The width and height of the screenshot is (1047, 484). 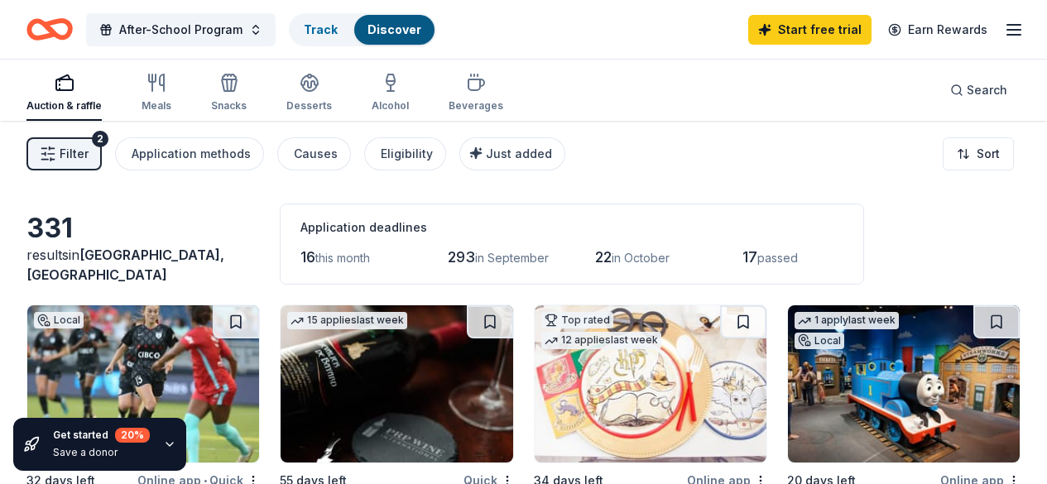 I want to click on div: Causes, so click(x=315, y=154).